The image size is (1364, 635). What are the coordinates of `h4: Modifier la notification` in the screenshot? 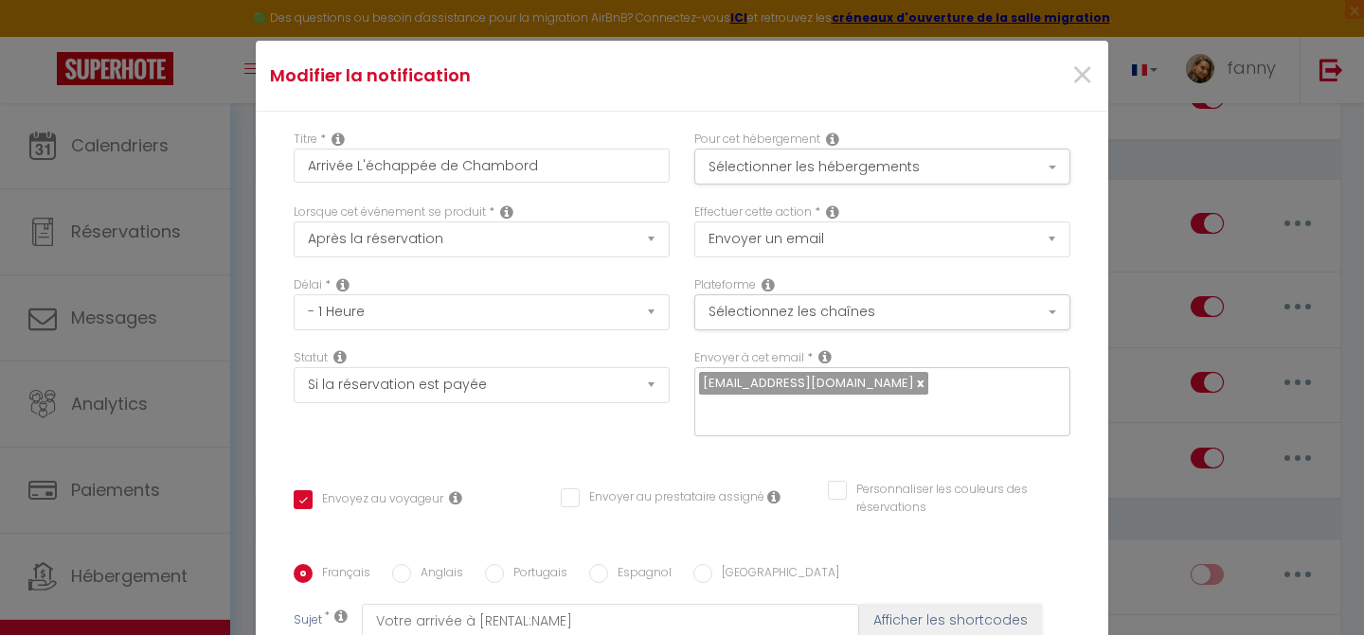 It's located at (540, 76).